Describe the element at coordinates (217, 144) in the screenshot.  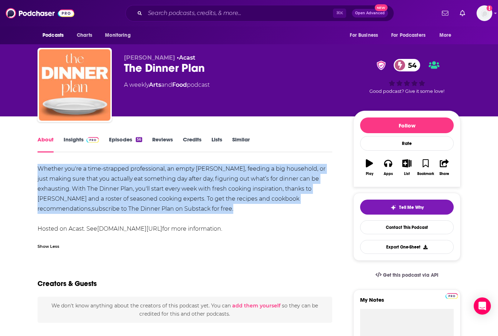
I see `a: Lists` at that location.